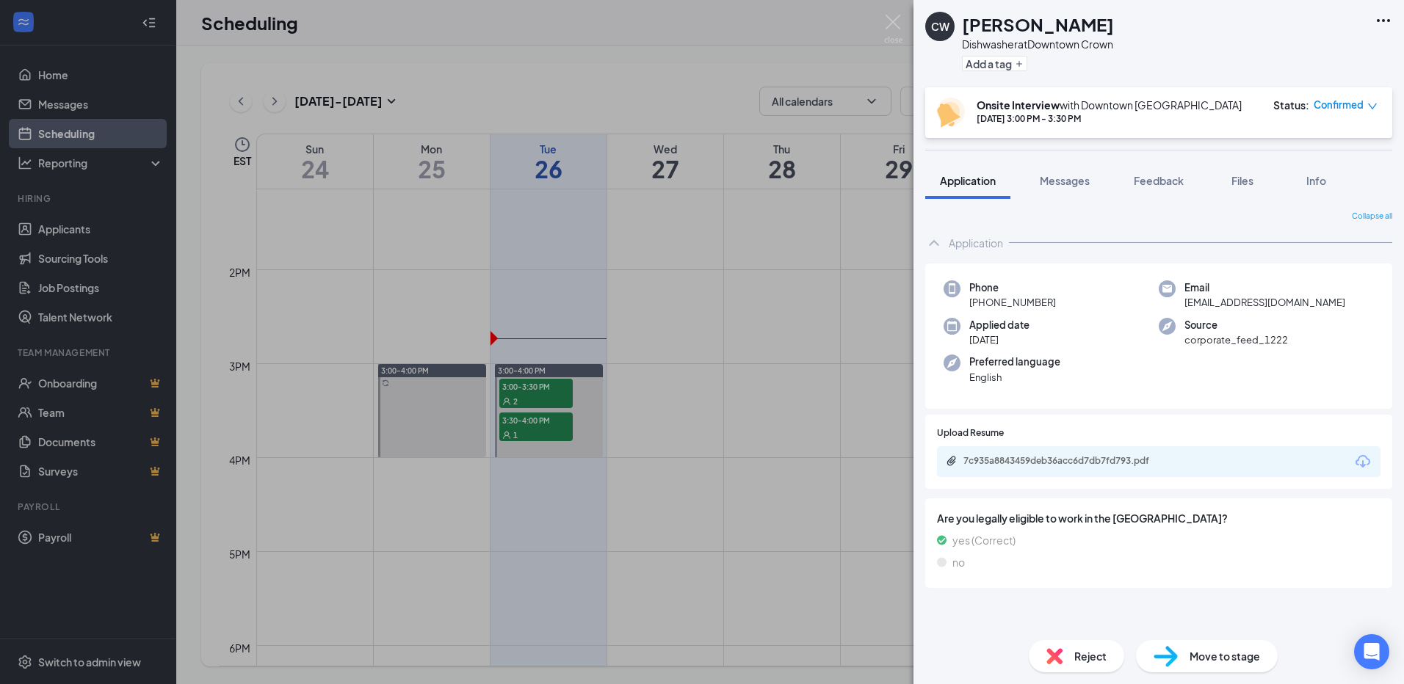 This screenshot has height=684, width=1404. What do you see at coordinates (1242, 181) in the screenshot?
I see `span: Files` at bounding box center [1242, 181].